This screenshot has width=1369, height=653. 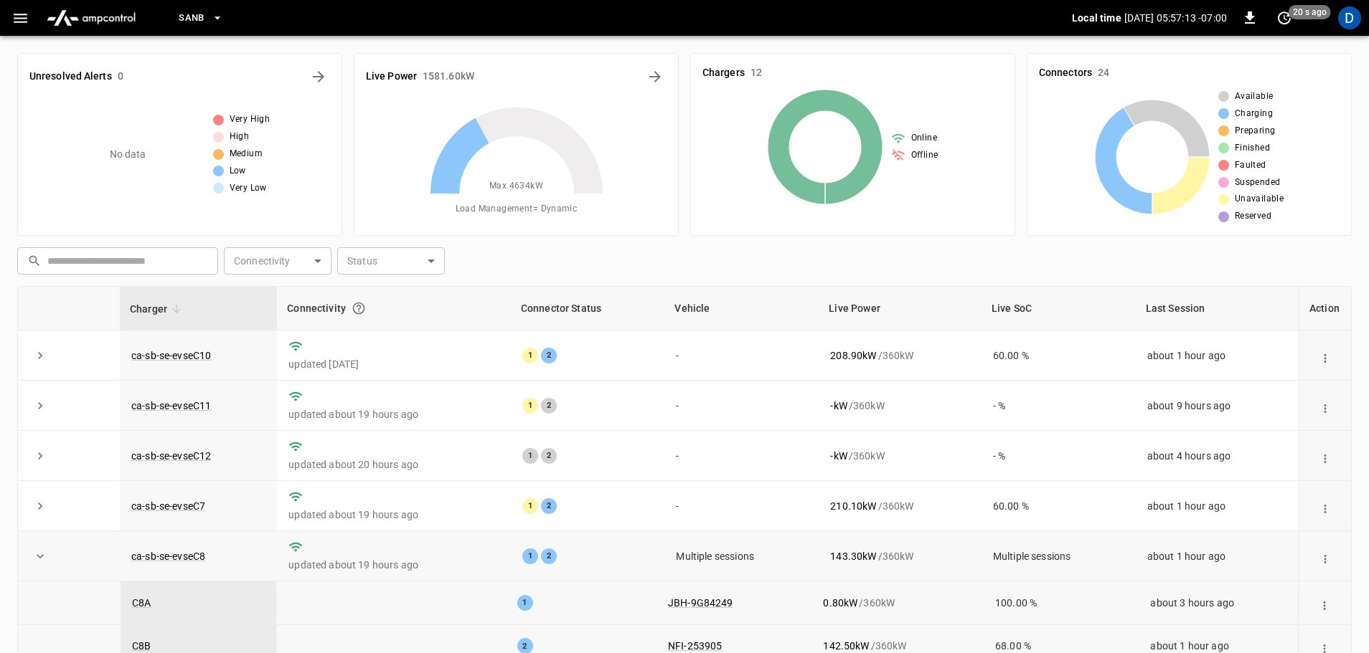 What do you see at coordinates (1065, 73) in the screenshot?
I see `h6: Connectors` at bounding box center [1065, 73].